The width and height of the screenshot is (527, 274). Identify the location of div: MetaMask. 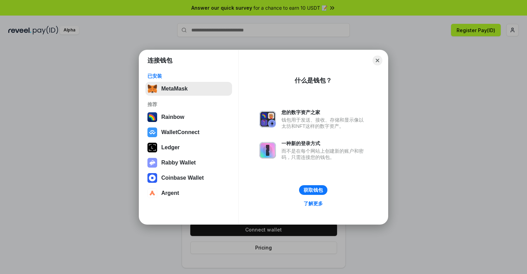
(174, 89).